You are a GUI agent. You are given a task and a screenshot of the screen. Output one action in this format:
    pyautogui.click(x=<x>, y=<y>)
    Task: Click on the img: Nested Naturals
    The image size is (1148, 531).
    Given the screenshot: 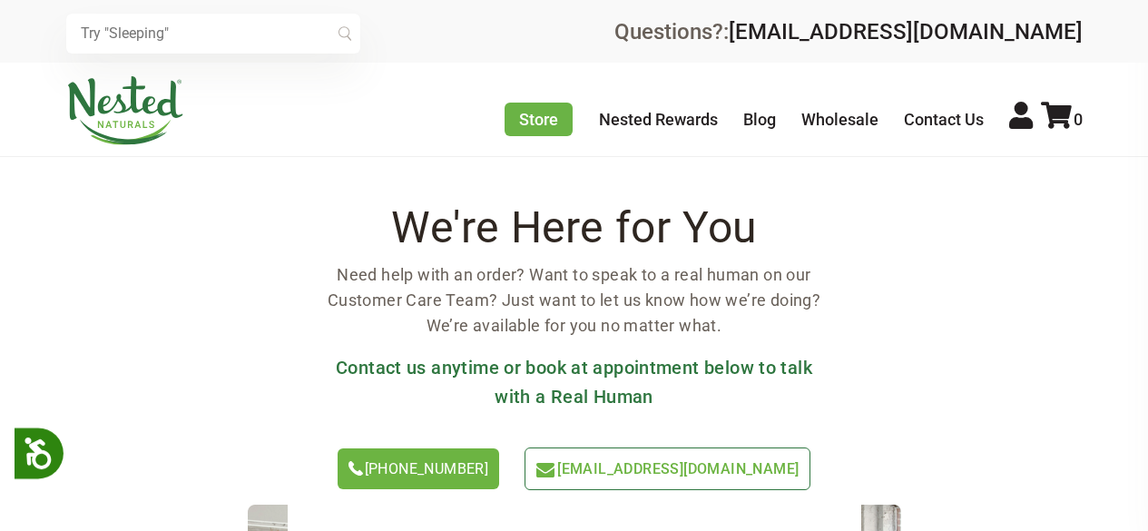 What is the action you would take?
    pyautogui.click(x=125, y=111)
    